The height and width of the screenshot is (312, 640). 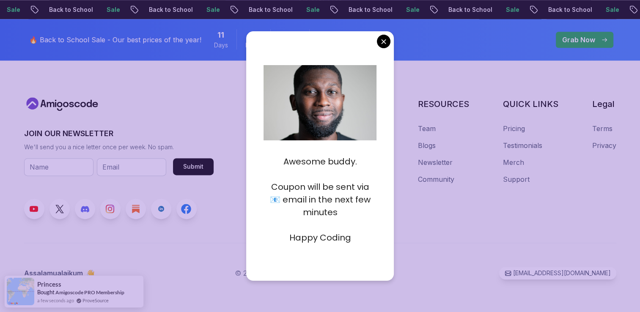 What do you see at coordinates (49, 284) in the screenshot?
I see `span: Princess` at bounding box center [49, 284].